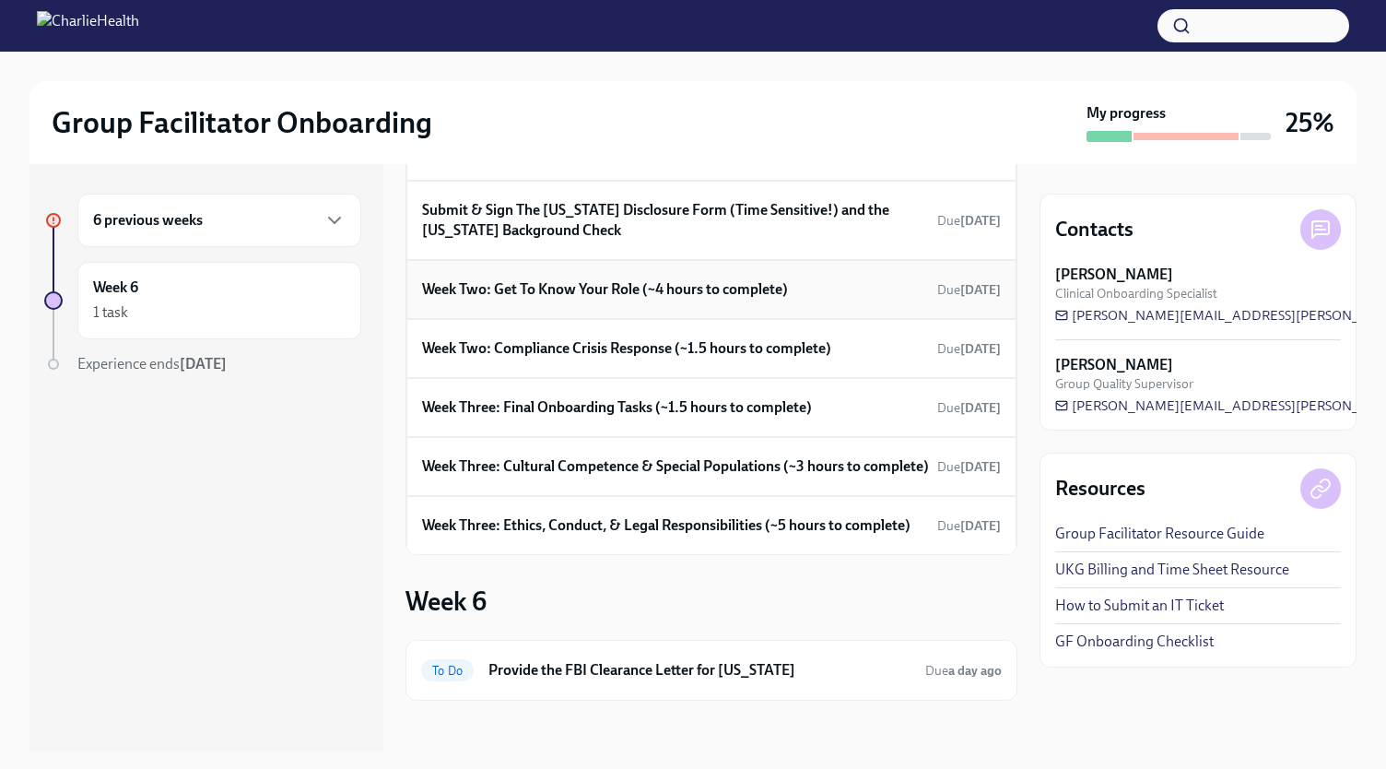 The height and width of the screenshot is (769, 1386). What do you see at coordinates (446, 601) in the screenshot?
I see `h3: Week 6` at bounding box center [446, 601].